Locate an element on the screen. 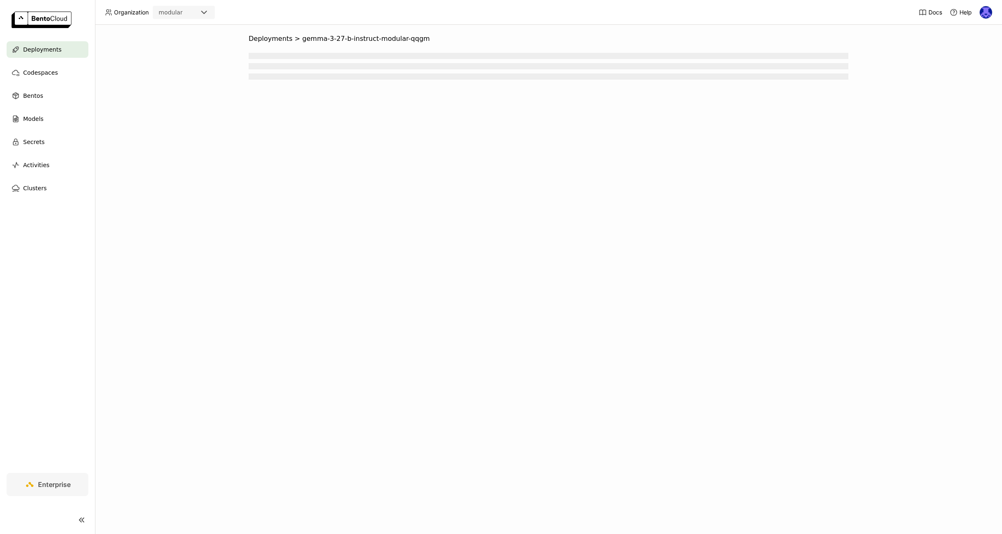 Image resolution: width=1002 pixels, height=534 pixels. span: Docs is located at coordinates (935, 12).